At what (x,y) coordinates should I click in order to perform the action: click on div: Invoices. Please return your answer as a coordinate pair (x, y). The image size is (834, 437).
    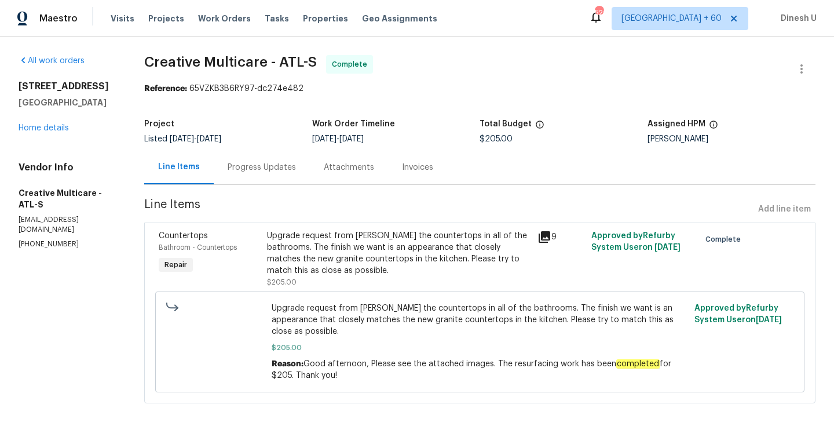
    Looking at the image, I should click on (418, 167).